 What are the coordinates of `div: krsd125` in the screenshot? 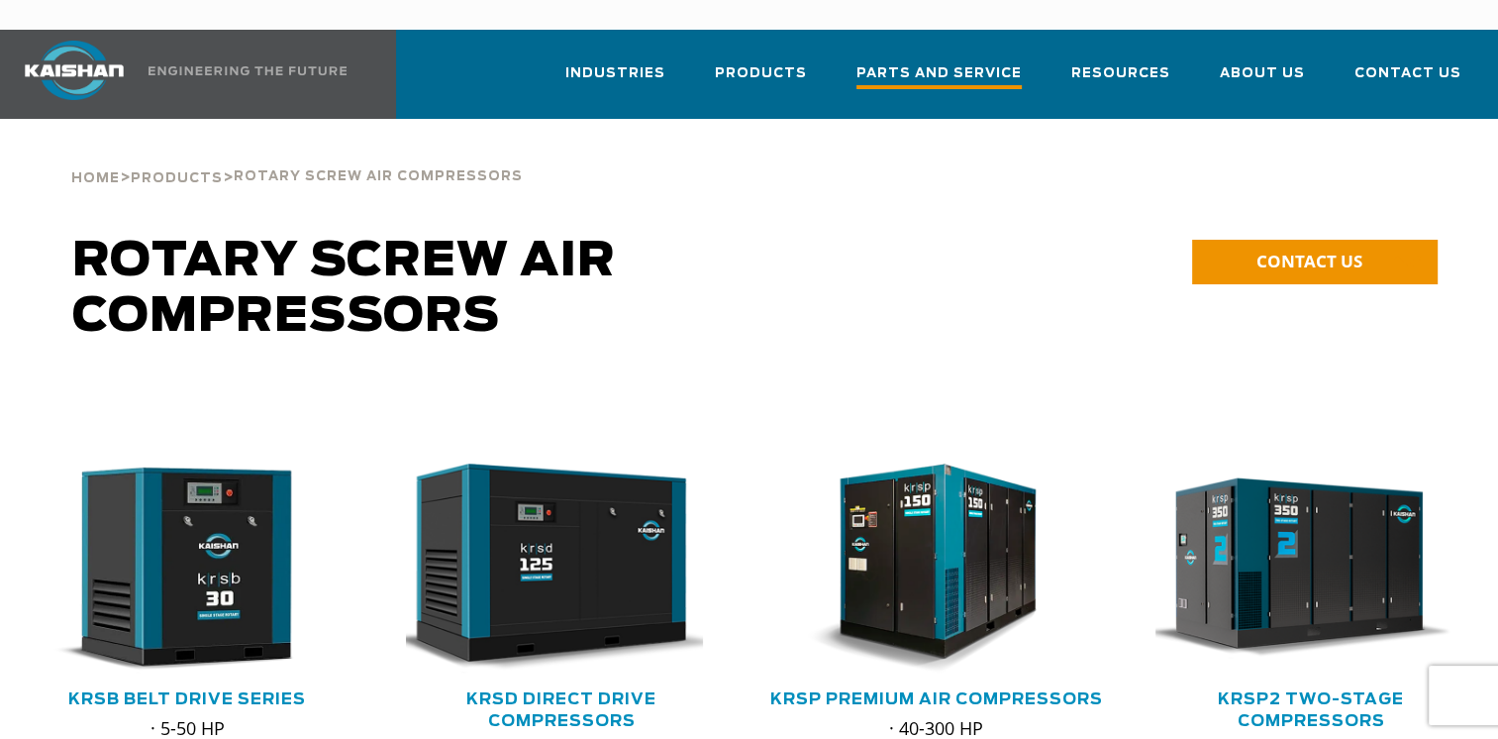 It's located at (561, 568).